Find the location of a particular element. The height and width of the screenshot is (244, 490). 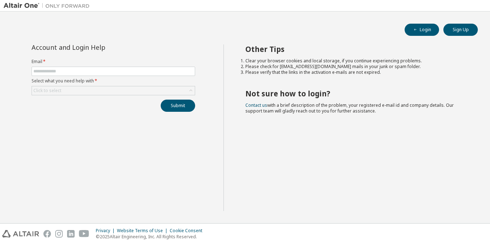

button: Login is located at coordinates (422, 30).